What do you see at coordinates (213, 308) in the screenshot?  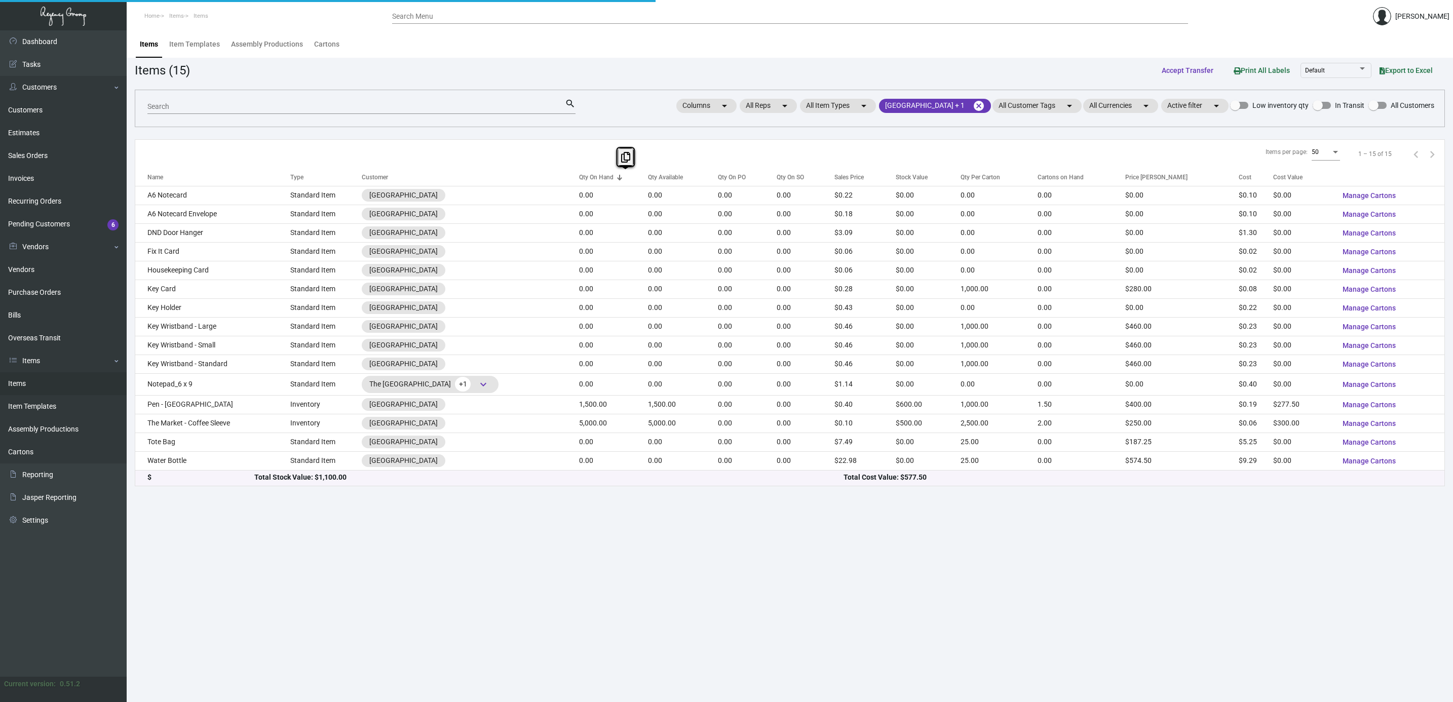 I see `td: Key Holder` at bounding box center [213, 308].